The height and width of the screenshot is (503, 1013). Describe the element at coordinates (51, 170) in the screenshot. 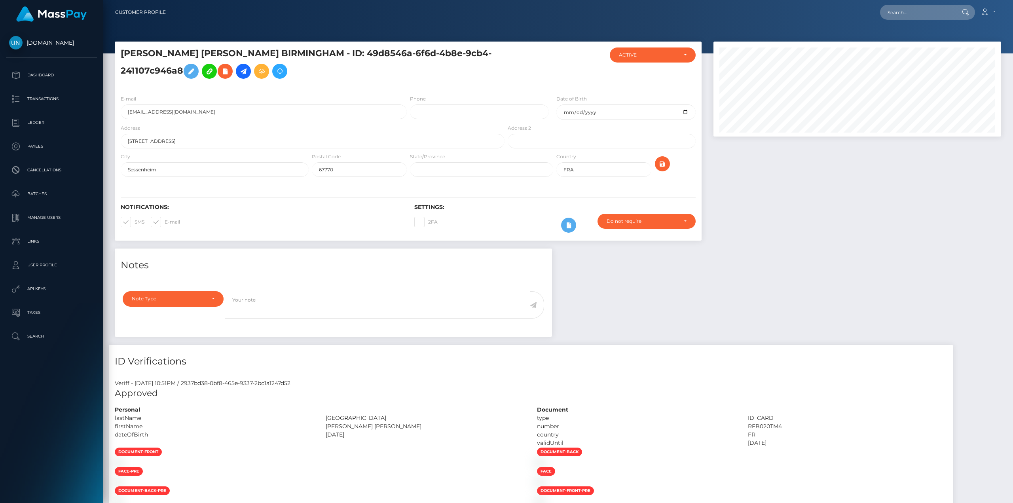

I see `a: Cancellations` at that location.